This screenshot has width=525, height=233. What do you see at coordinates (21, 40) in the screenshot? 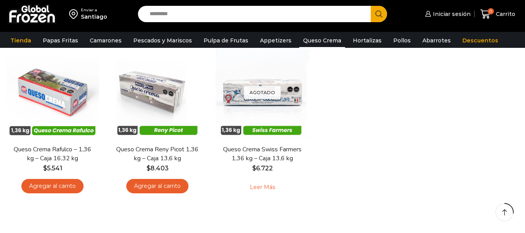
I see `a: Tienda` at bounding box center [21, 40].